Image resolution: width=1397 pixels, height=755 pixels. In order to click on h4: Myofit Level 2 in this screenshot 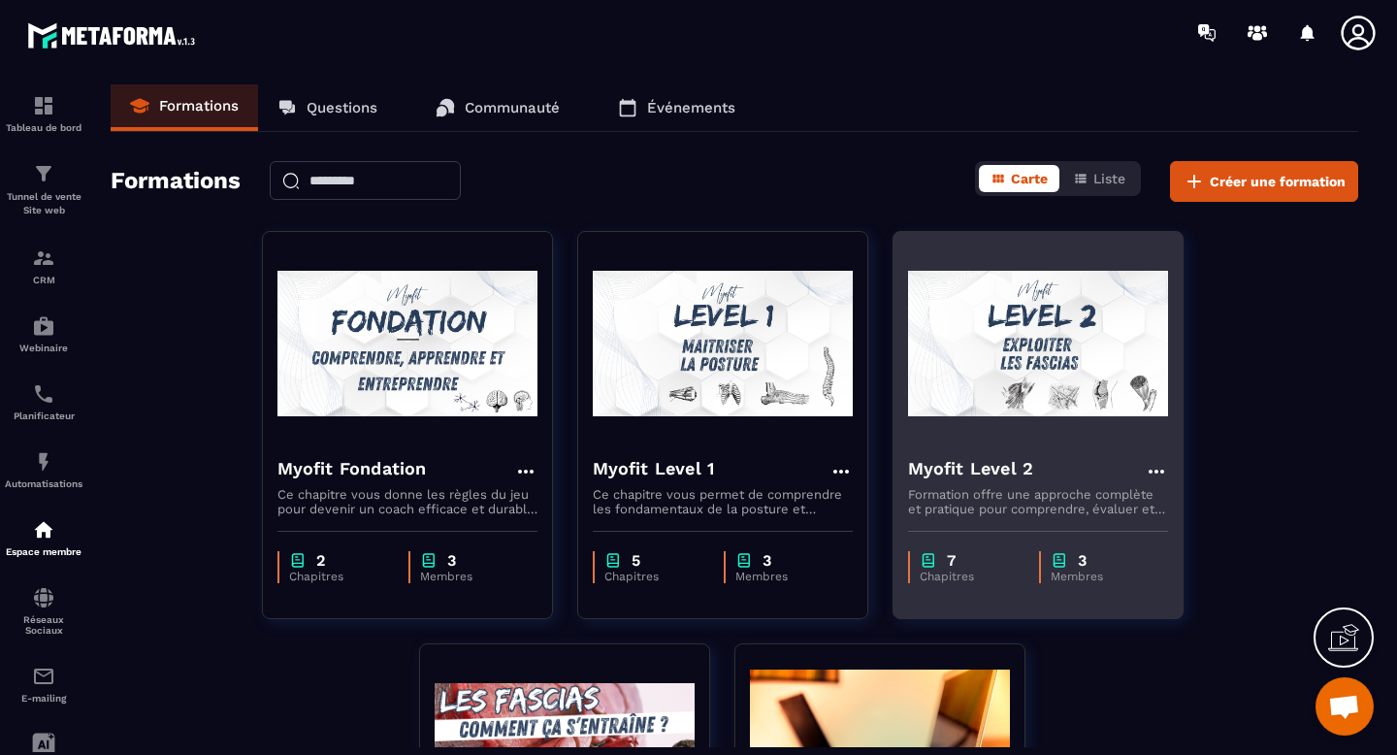, I will do `click(971, 469)`.